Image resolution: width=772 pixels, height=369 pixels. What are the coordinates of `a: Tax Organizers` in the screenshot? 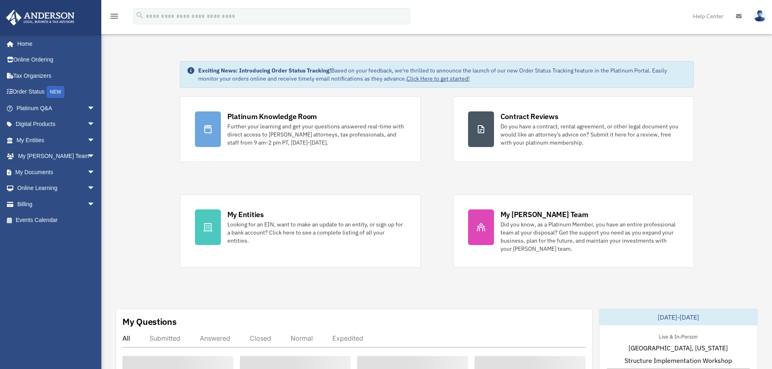 It's located at (56, 76).